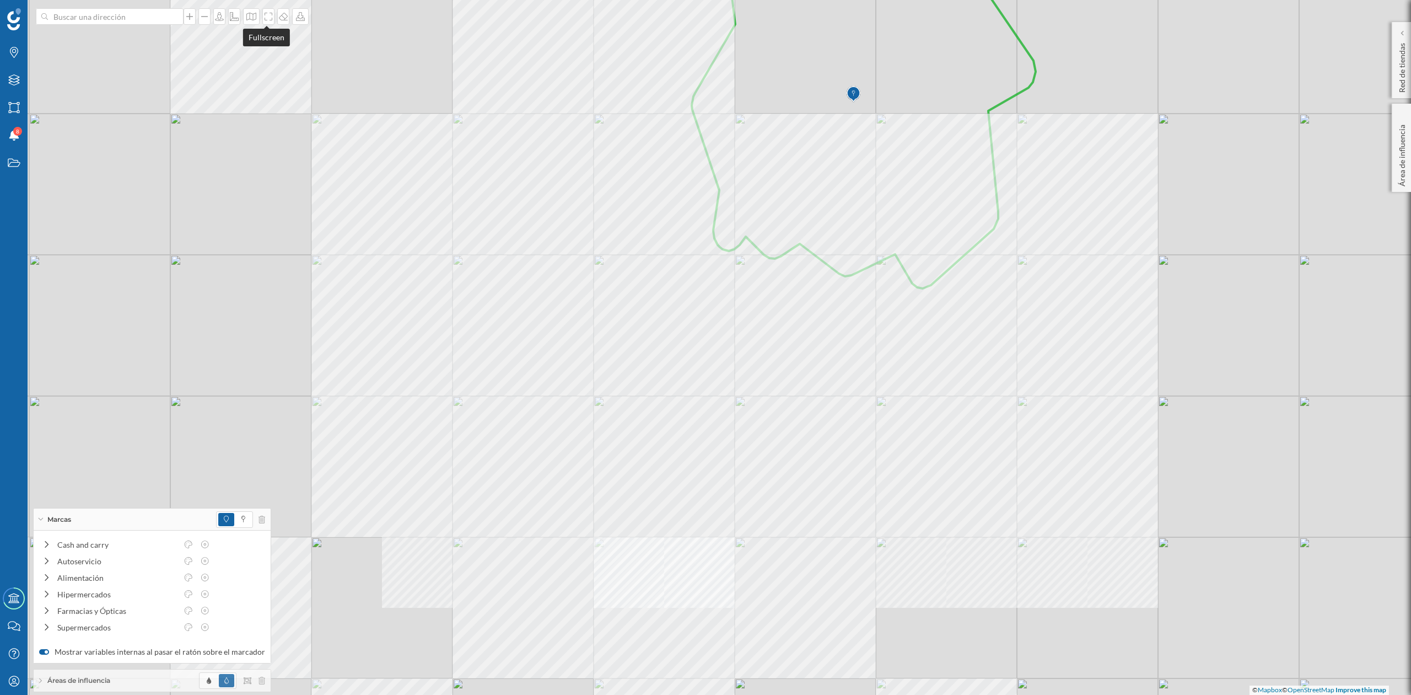 Image resolution: width=1411 pixels, height=695 pixels. Describe the element at coordinates (1403, 153) in the screenshot. I see `p: Área de influencia` at that location.